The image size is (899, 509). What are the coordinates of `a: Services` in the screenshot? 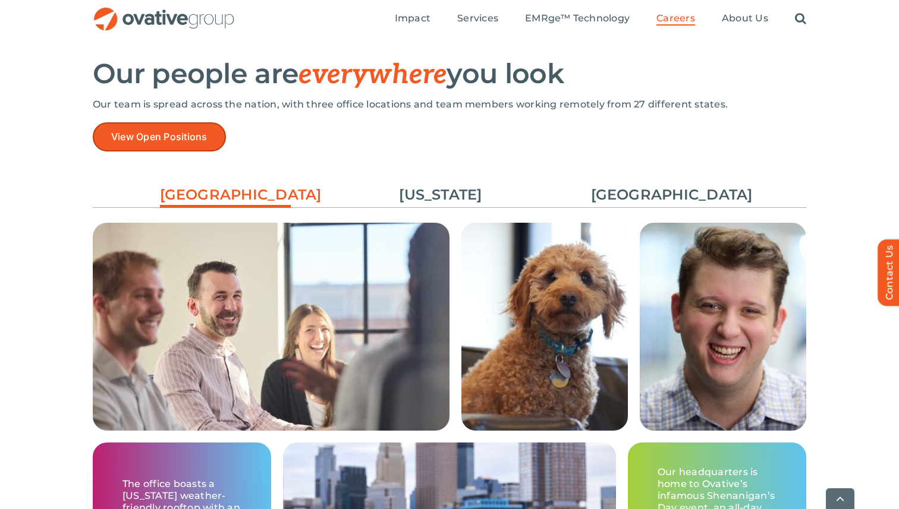 It's located at (477, 19).